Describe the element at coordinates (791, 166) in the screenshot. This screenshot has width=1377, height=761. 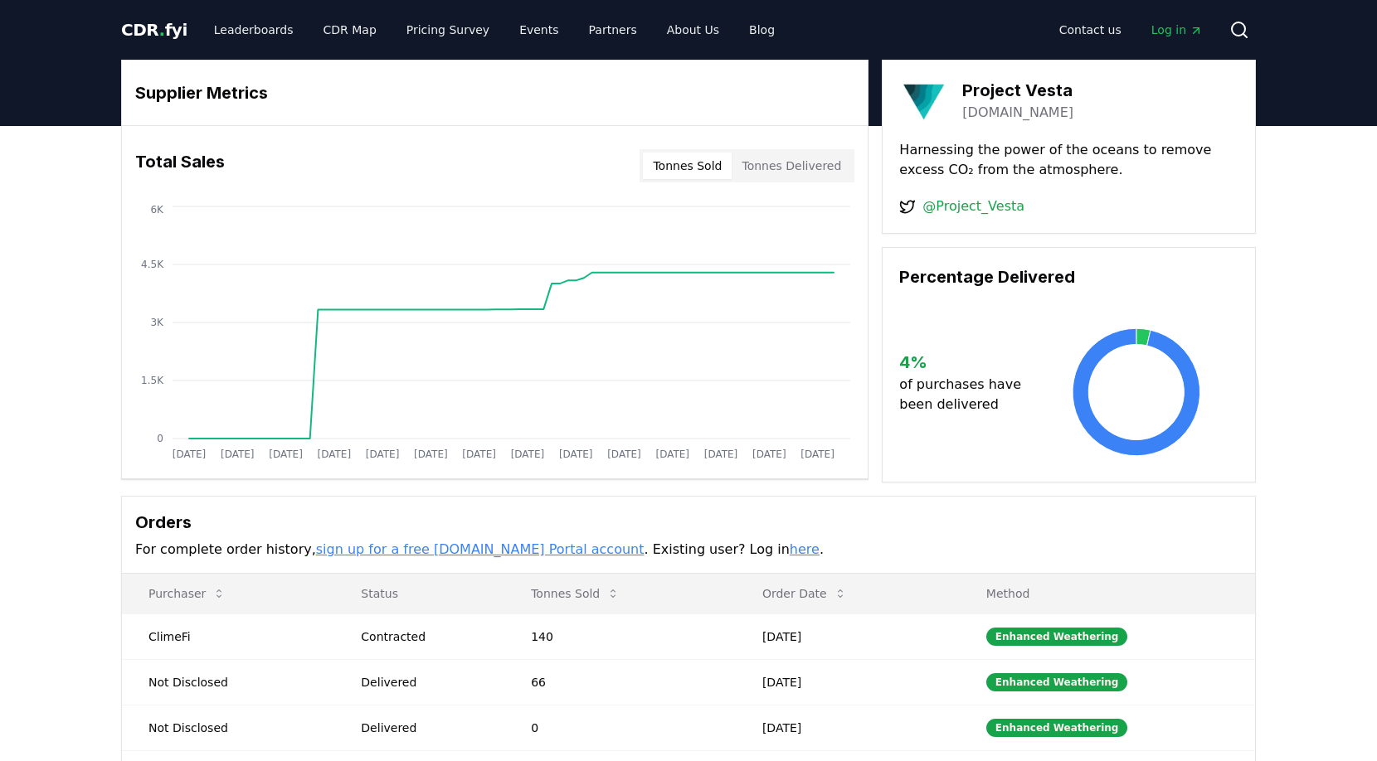
I see `button: Tonnes Delivered` at that location.